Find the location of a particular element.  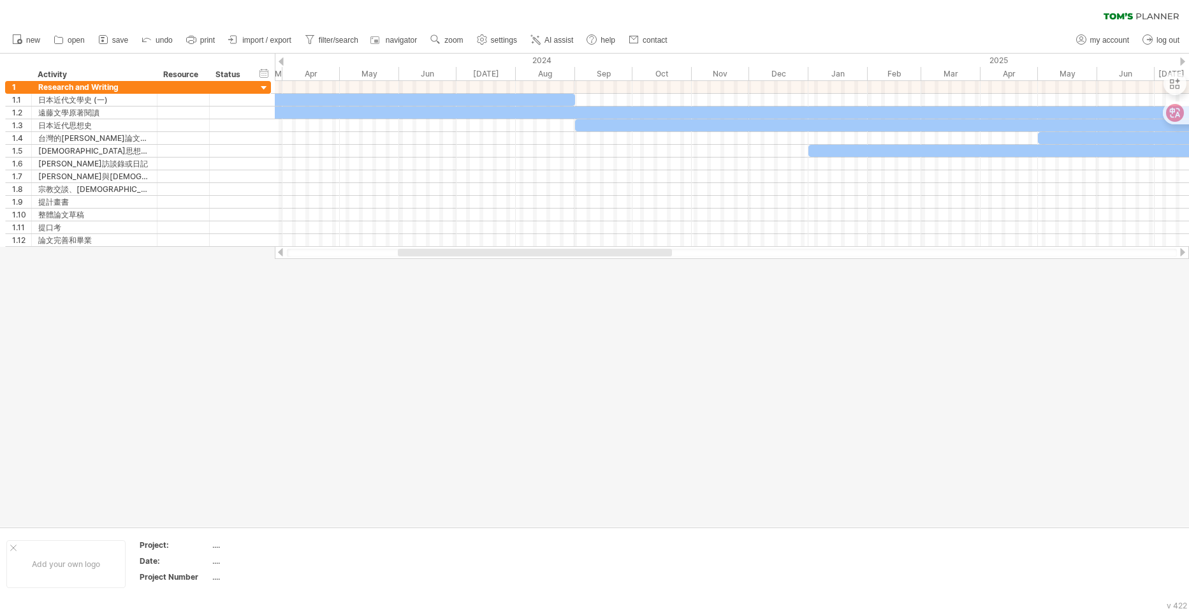

div: 1.1 is located at coordinates (22, 99).